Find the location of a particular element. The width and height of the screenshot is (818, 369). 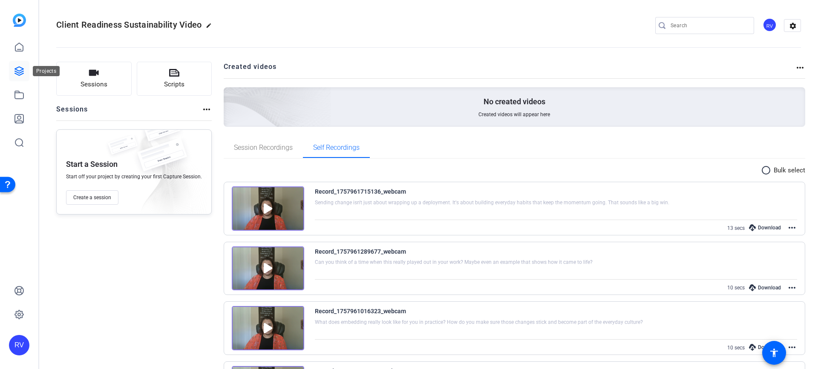

div: Record_1757961715136_webcam is located at coordinates (360, 192).